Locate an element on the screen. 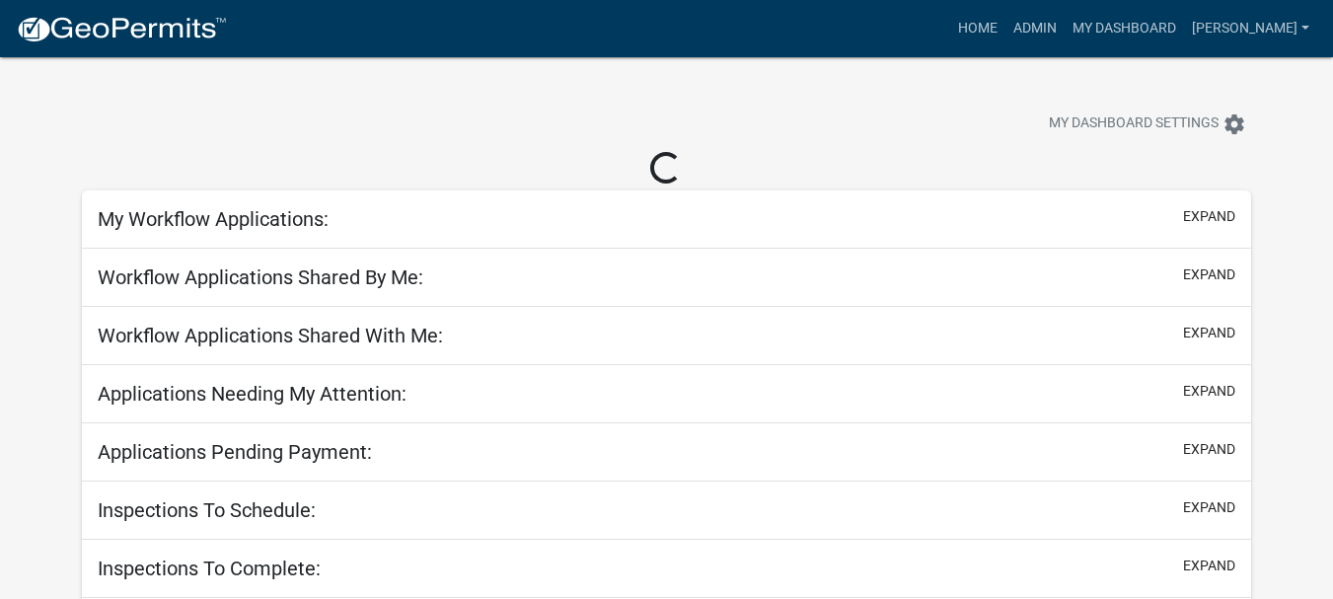  button: My Dashboard Settingssettings is located at coordinates (1147, 123).